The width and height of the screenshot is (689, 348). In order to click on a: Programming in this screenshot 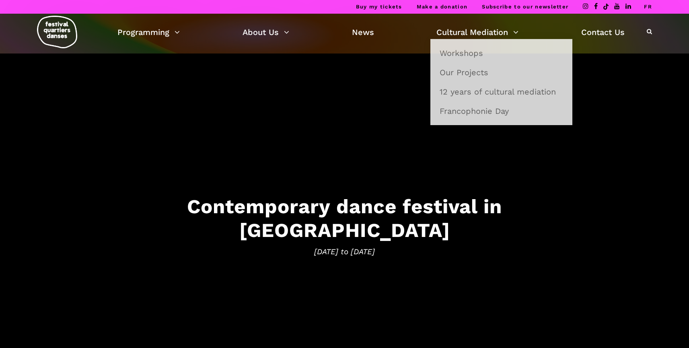, I will do `click(149, 32)`.